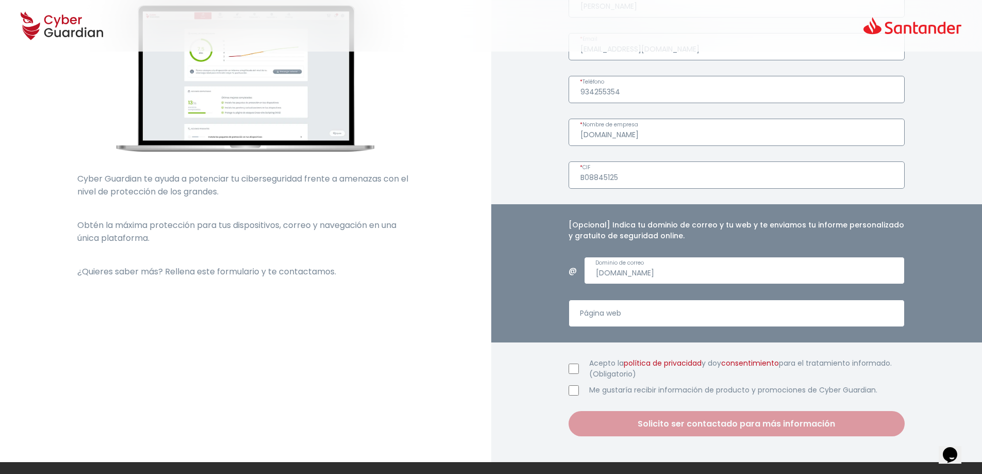 This screenshot has width=982, height=474. Describe the element at coordinates (736, 313) in the screenshot. I see `input: Introduce una página web válida.` at that location.